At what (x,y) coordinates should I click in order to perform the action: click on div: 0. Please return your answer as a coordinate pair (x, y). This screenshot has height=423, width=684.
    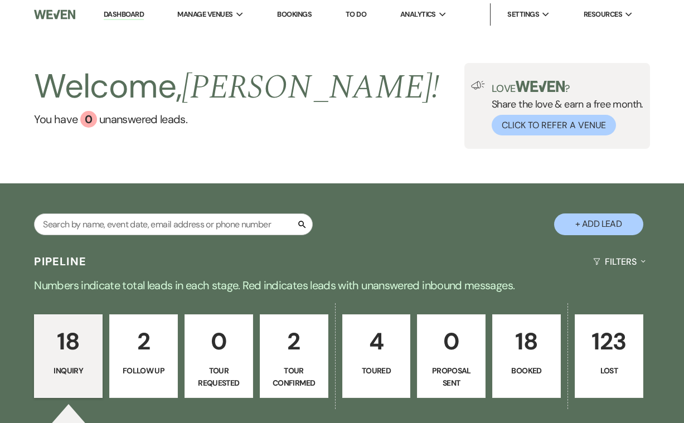
    Looking at the image, I should click on (89, 119).